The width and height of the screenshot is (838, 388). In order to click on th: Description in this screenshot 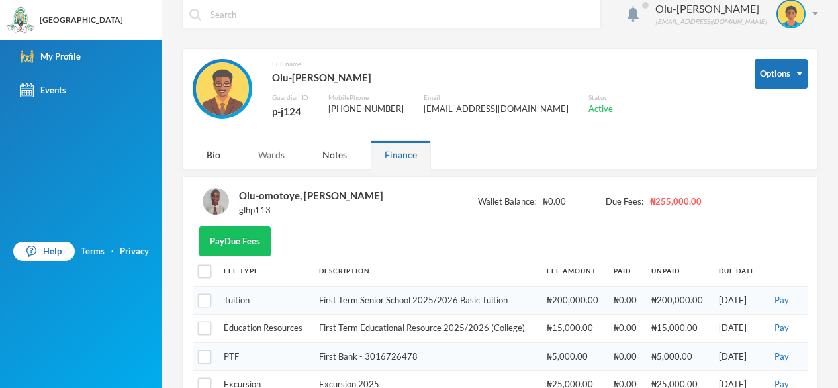, I will do `click(426, 271)`.